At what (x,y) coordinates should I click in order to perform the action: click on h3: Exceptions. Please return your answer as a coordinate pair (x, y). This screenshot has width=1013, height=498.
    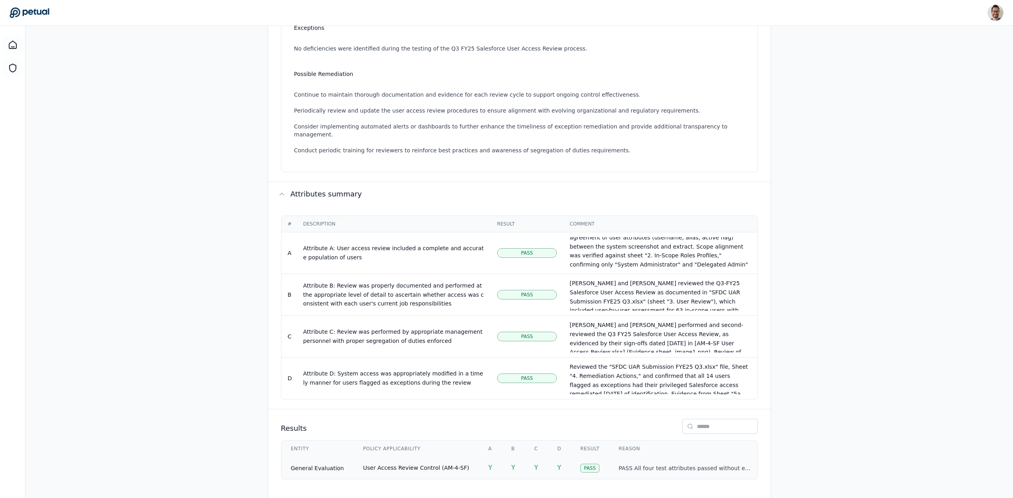
    Looking at the image, I should click on (521, 28).